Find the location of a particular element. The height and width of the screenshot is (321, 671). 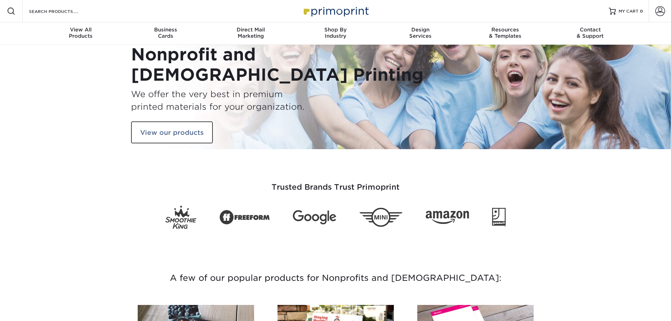

a: View our products is located at coordinates (172, 132).